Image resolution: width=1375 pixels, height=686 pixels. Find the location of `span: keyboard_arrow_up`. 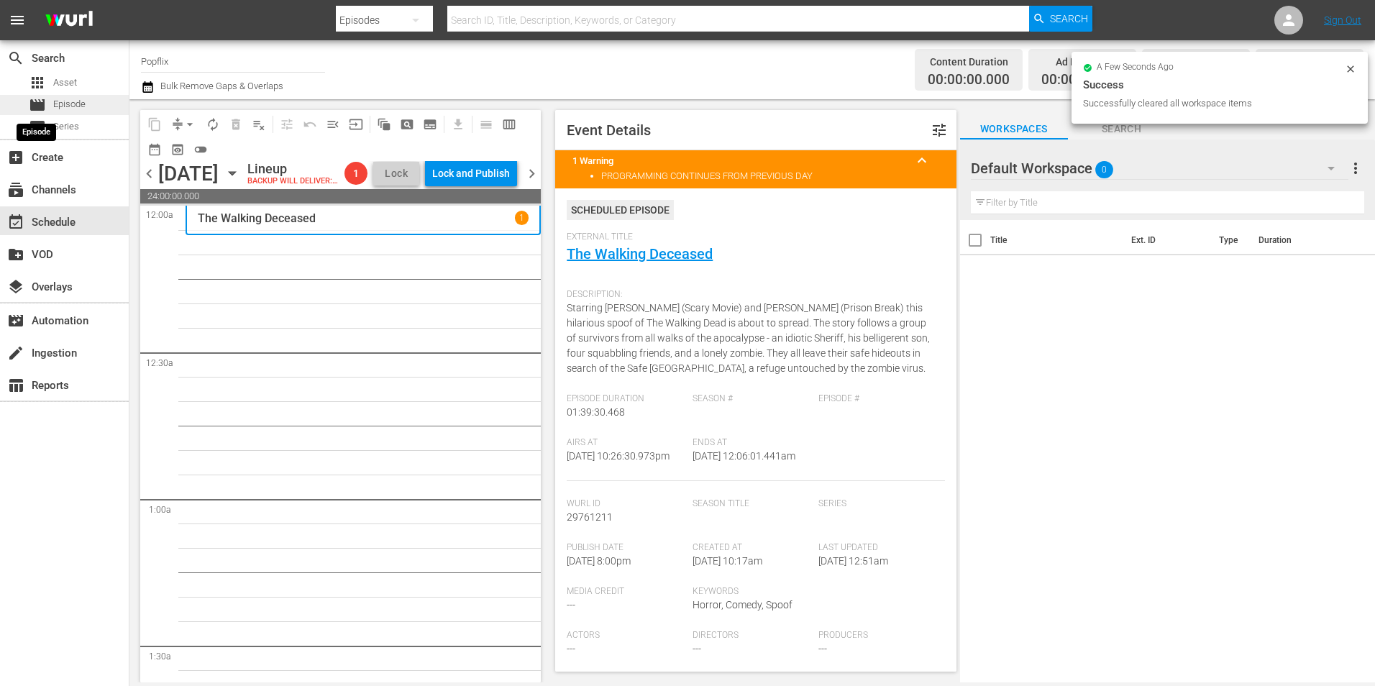

span: keyboard_arrow_up is located at coordinates (922, 160).